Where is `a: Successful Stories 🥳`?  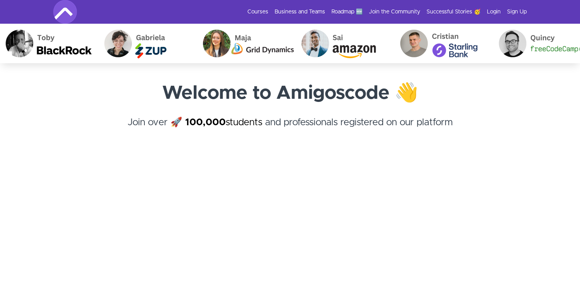
a: Successful Stories 🥳 is located at coordinates (454, 12).